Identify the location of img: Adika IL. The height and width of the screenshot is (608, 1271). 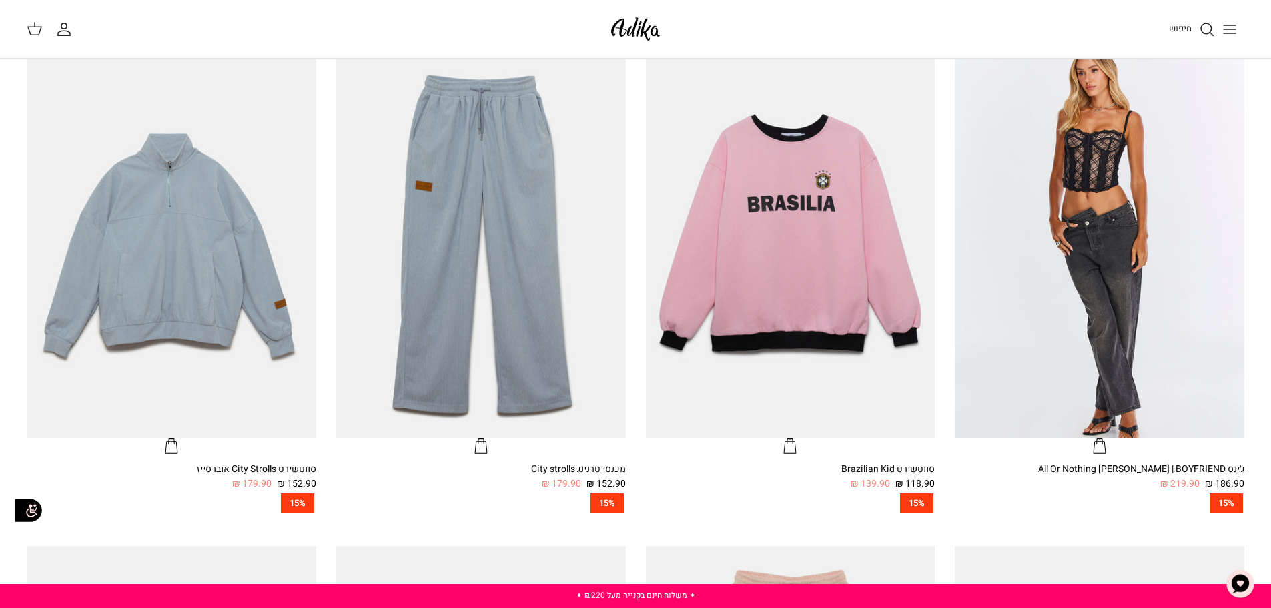
(635, 29).